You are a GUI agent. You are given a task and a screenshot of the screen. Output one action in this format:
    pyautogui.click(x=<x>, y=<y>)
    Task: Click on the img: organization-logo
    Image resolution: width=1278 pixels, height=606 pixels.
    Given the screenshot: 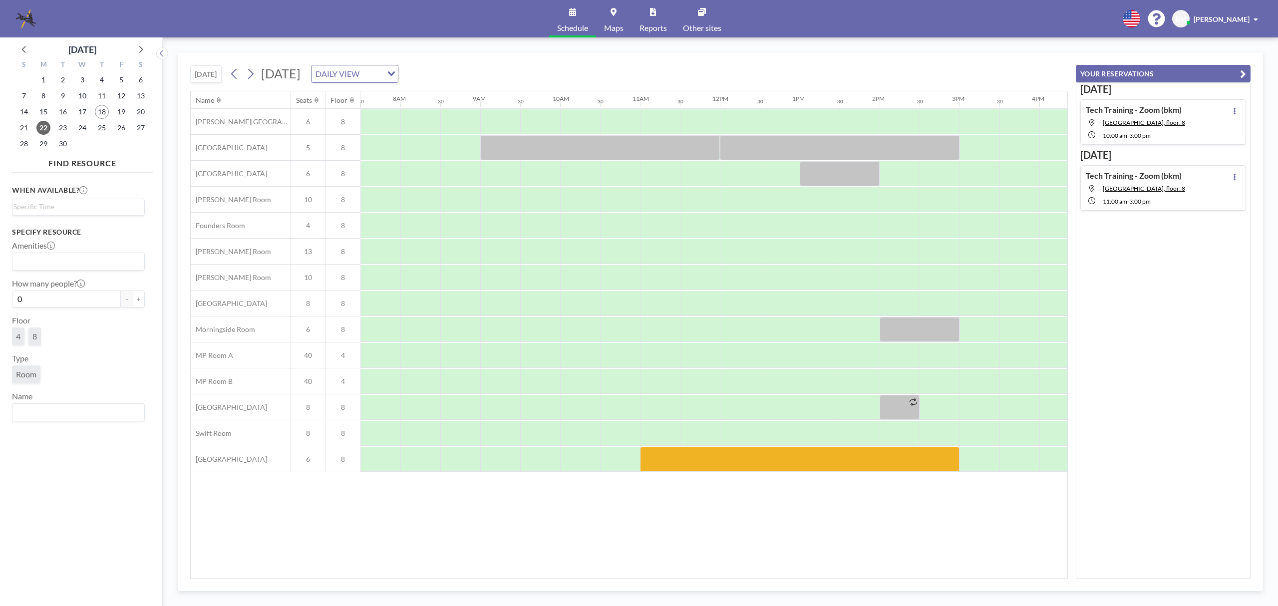 What is the action you would take?
    pyautogui.click(x=26, y=19)
    